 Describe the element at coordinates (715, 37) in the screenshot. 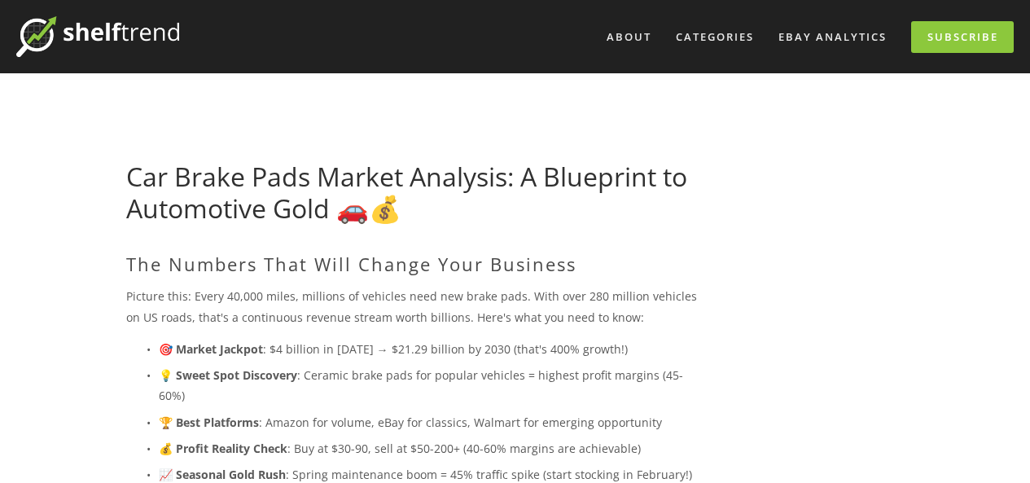

I see `div: Categories` at that location.